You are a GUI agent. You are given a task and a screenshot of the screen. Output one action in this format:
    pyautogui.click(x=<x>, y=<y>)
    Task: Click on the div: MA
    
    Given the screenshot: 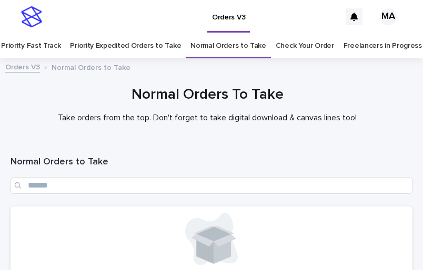 What is the action you would take?
    pyautogui.click(x=388, y=17)
    